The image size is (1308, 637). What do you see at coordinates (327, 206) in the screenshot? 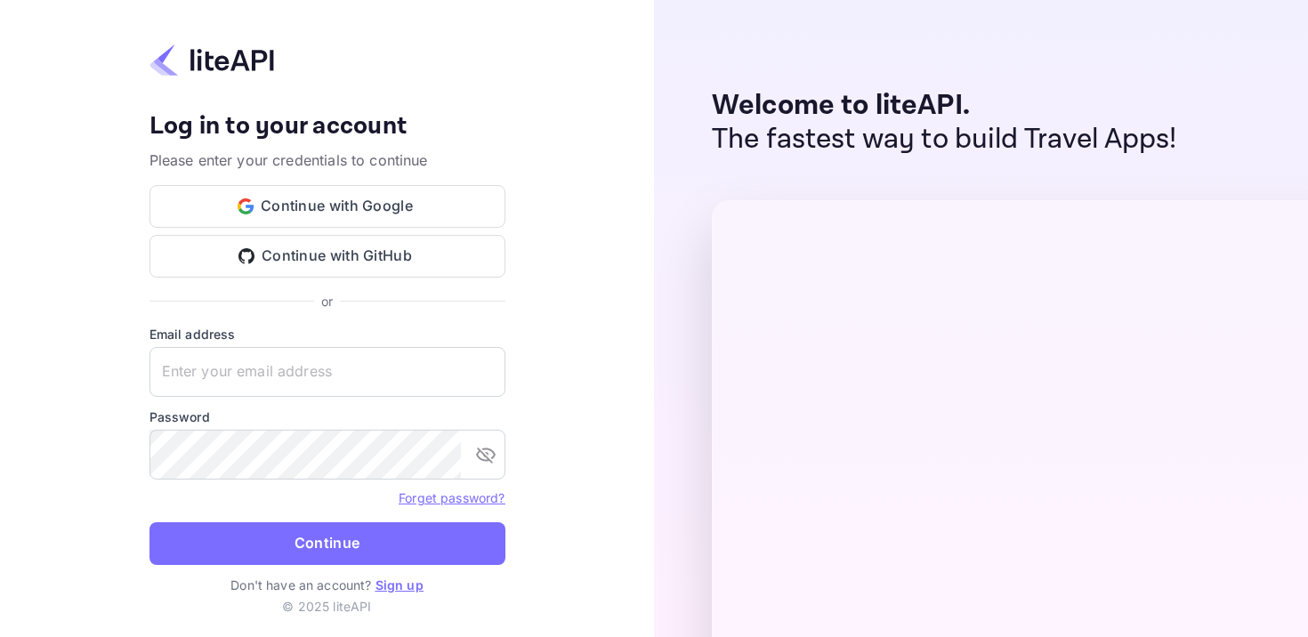
I see `button: Continue with Google` at bounding box center [327, 206].